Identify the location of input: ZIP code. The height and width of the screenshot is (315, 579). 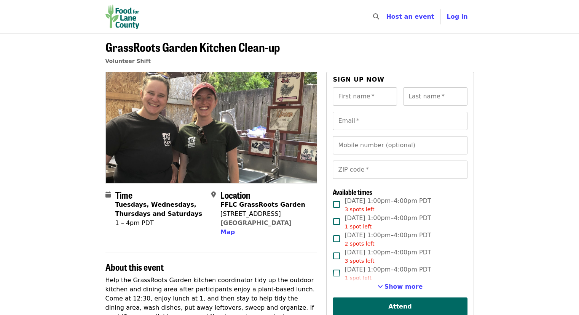
(400, 169).